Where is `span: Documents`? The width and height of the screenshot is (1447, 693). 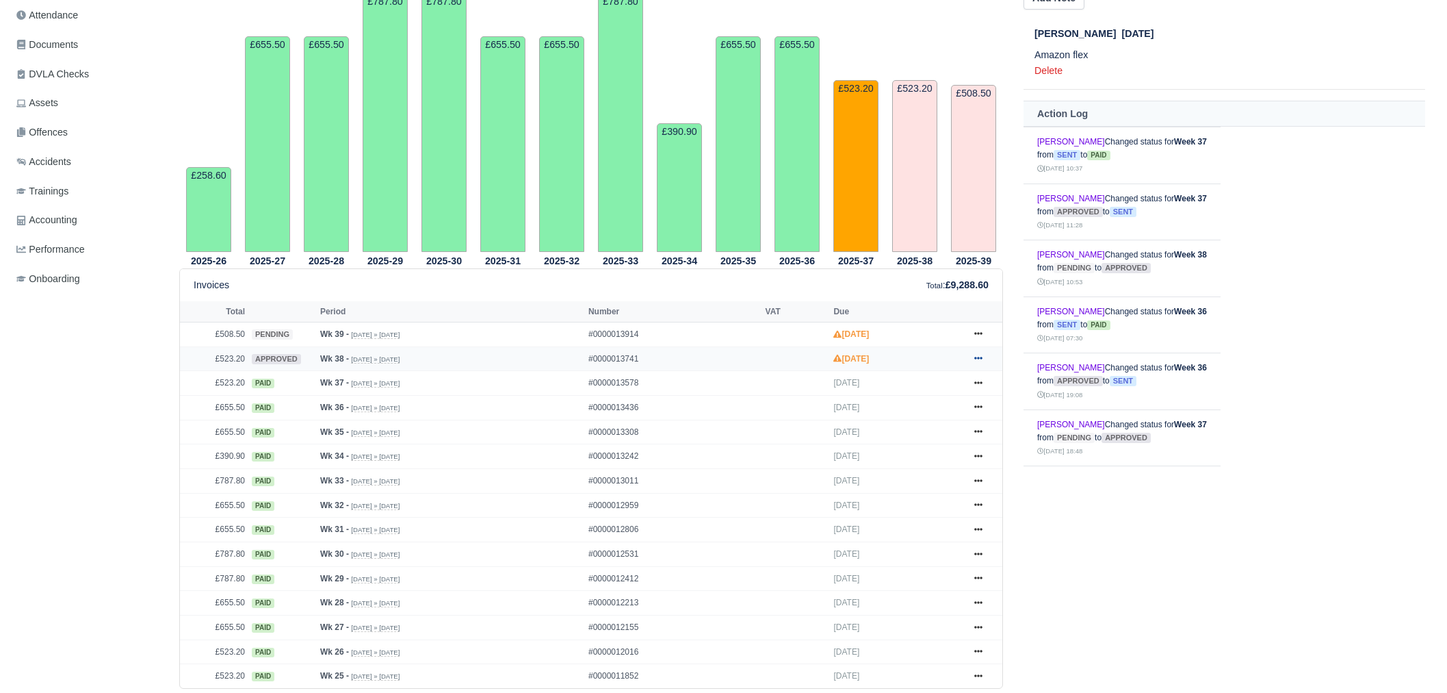 span: Documents is located at coordinates (47, 44).